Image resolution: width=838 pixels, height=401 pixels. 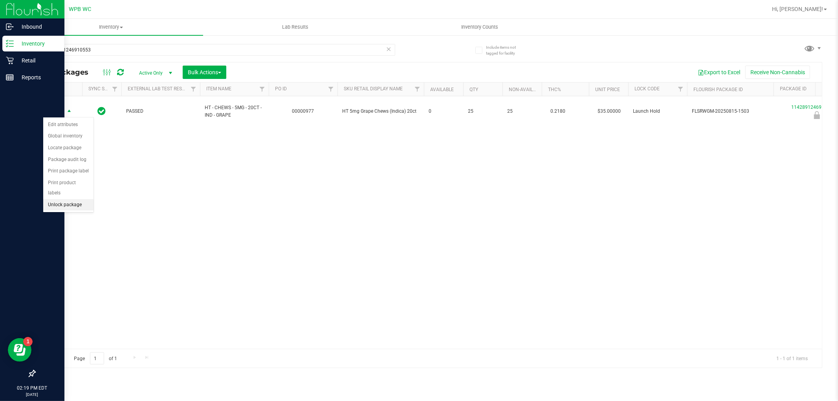 I want to click on li: Global inventory, so click(x=68, y=136).